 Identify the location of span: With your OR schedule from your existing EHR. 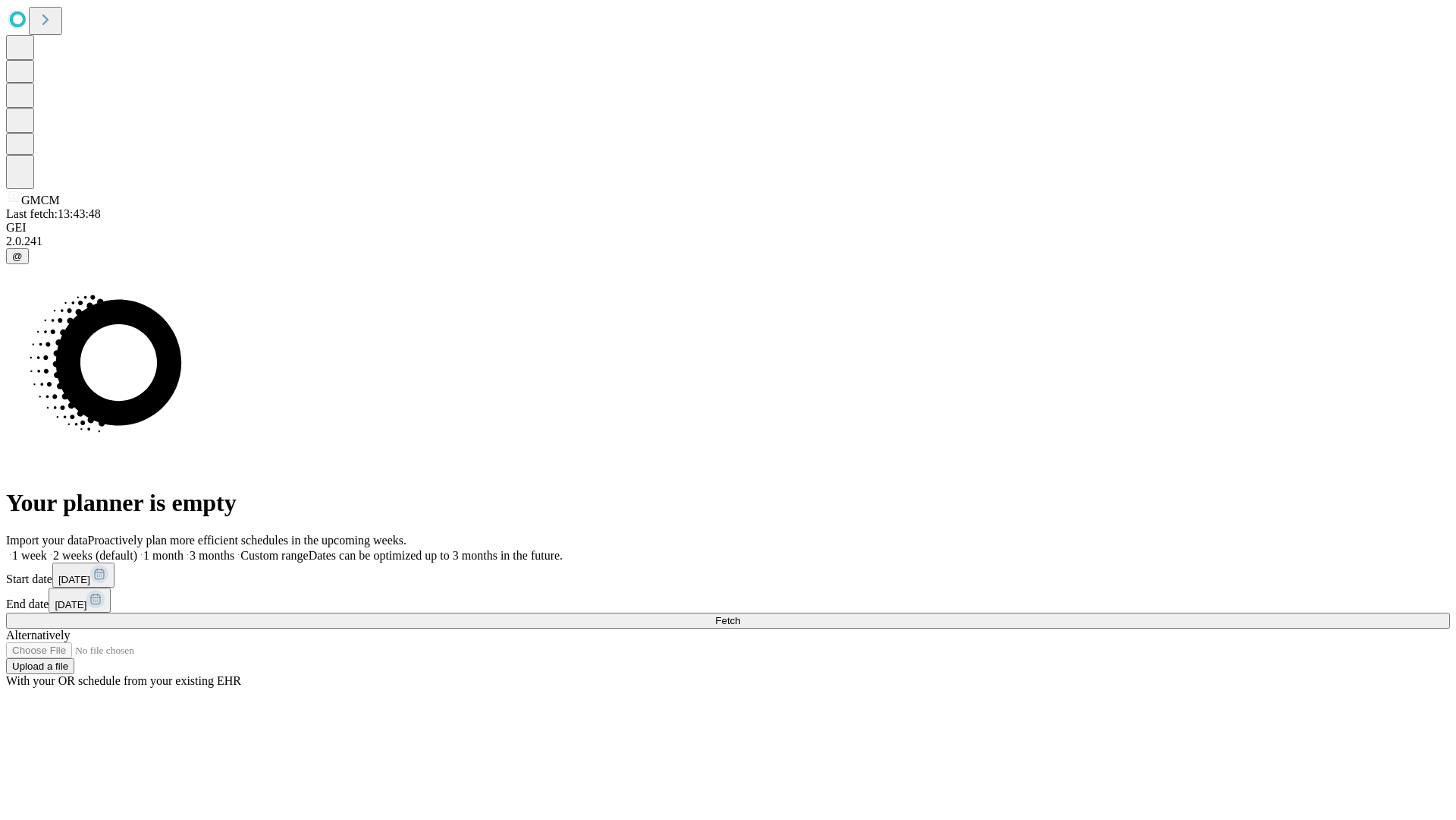
(124, 680).